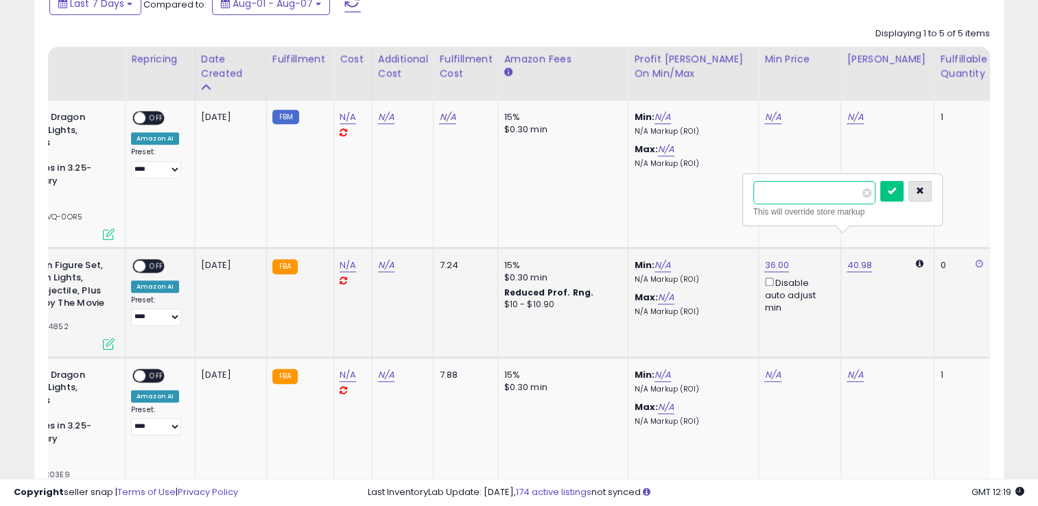  I want to click on a: 40.98, so click(859, 265).